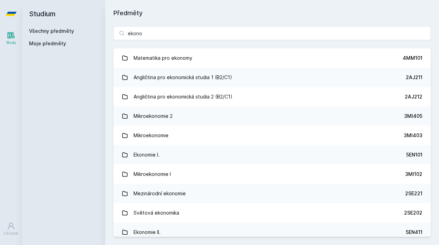 The width and height of the screenshot is (439, 245). What do you see at coordinates (47, 44) in the screenshot?
I see `span: Moje předměty` at bounding box center [47, 44].